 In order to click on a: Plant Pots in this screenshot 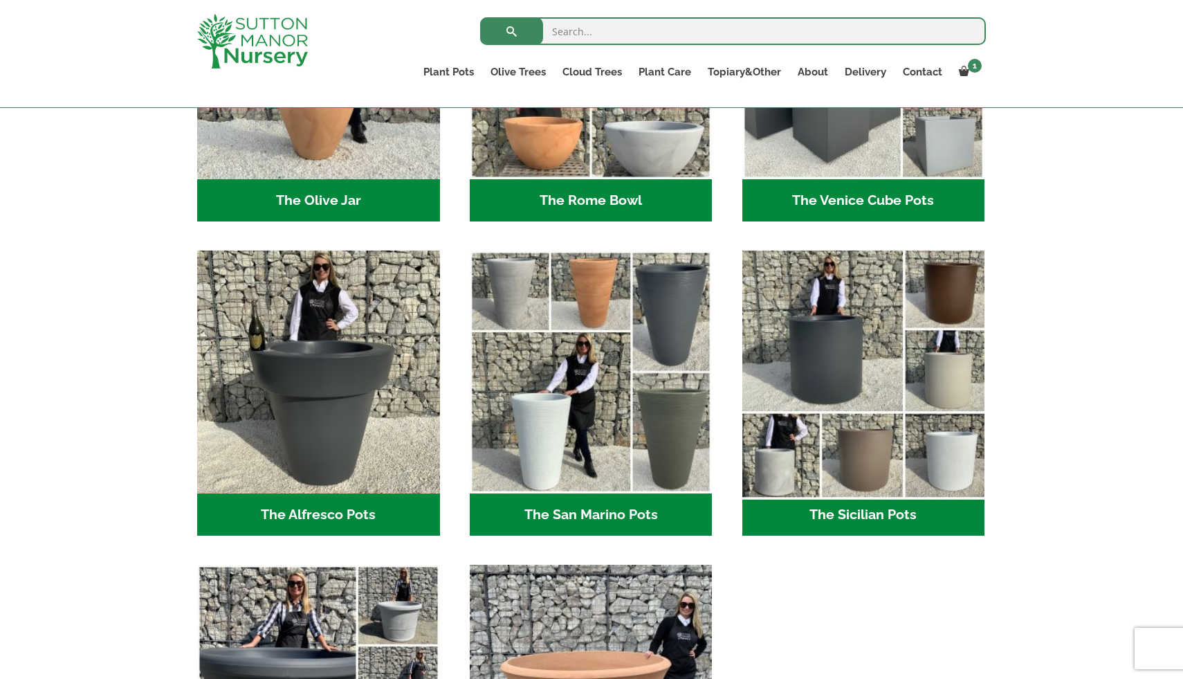, I will do `click(448, 72)`.